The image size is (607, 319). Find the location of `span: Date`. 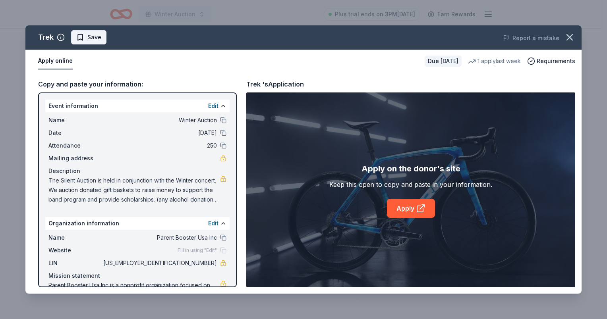

span: Date is located at coordinates (75, 133).